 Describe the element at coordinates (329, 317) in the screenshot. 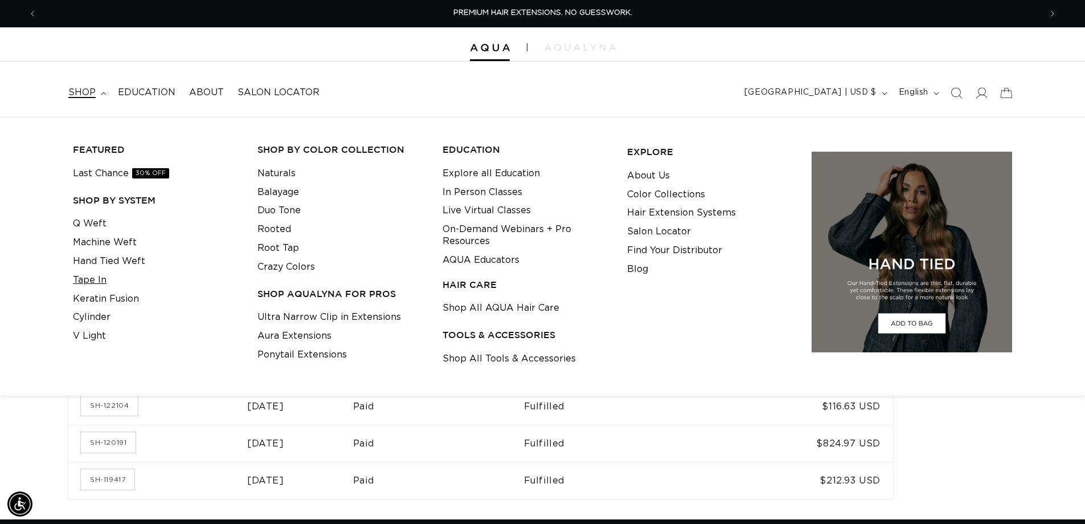

I see `a: Ultra Narrow Clip in Extensions` at that location.